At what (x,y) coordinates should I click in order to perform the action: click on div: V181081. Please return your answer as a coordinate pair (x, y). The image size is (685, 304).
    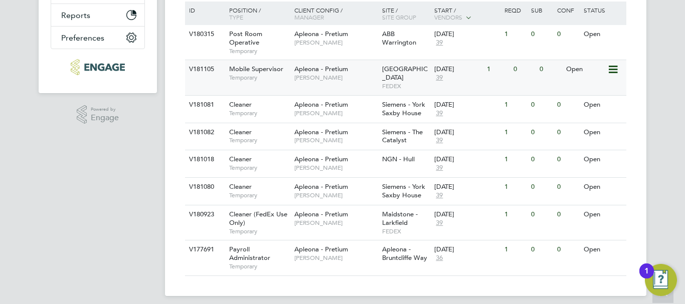
    Looking at the image, I should click on (204, 105).